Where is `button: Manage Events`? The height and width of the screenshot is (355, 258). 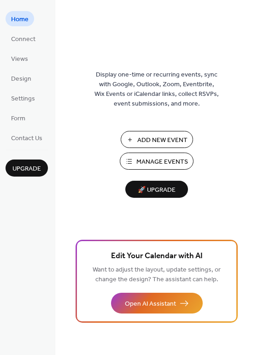
button: Manage Events is located at coordinates (157, 161).